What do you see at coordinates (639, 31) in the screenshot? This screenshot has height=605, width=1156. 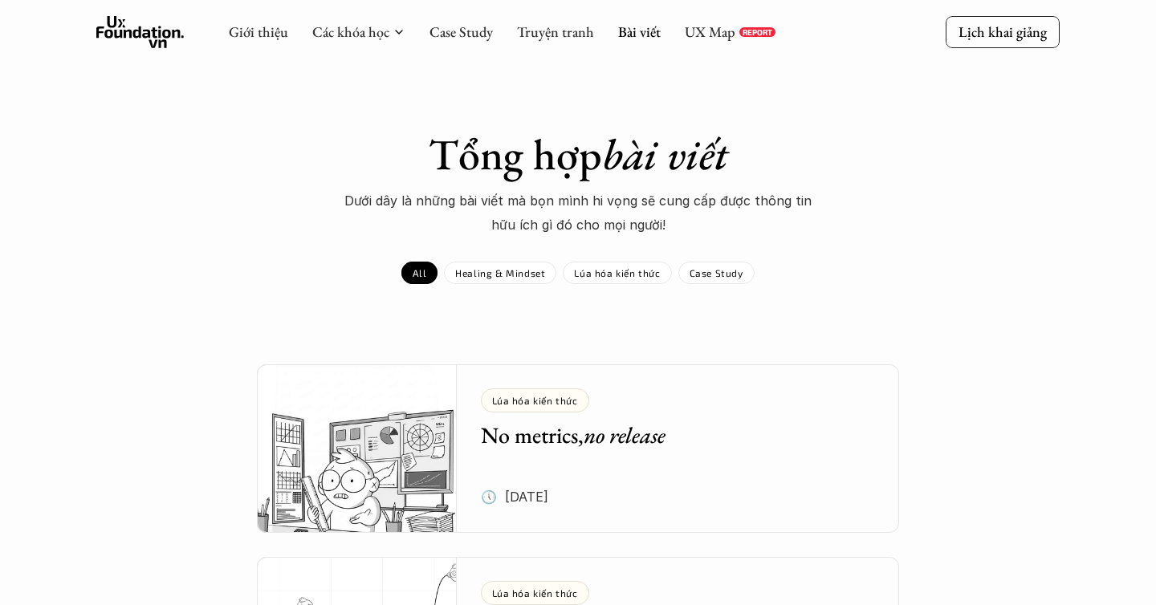 I see `a: Bài viết` at bounding box center [639, 31].